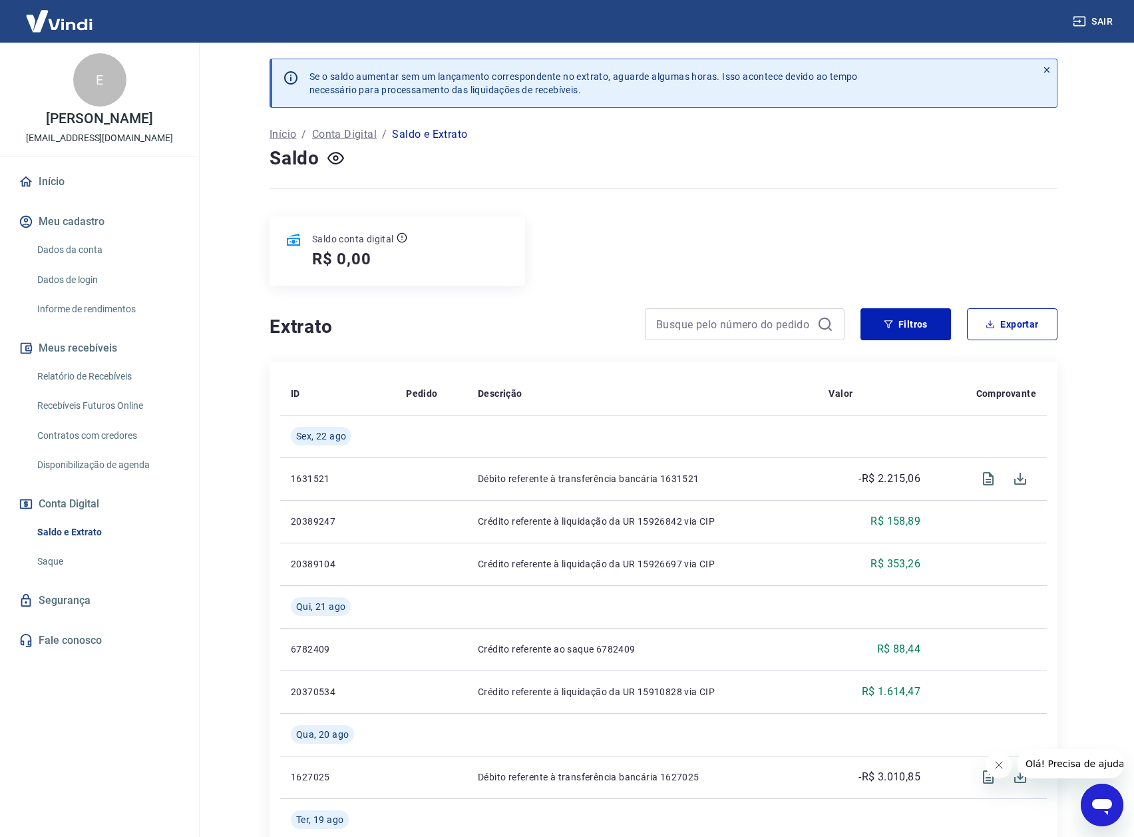  I want to click on p: Se o saldo aumentar sem um lançamento correspondente no extrato, aguarde algumas horas. Isso acon..., so click(584, 83).